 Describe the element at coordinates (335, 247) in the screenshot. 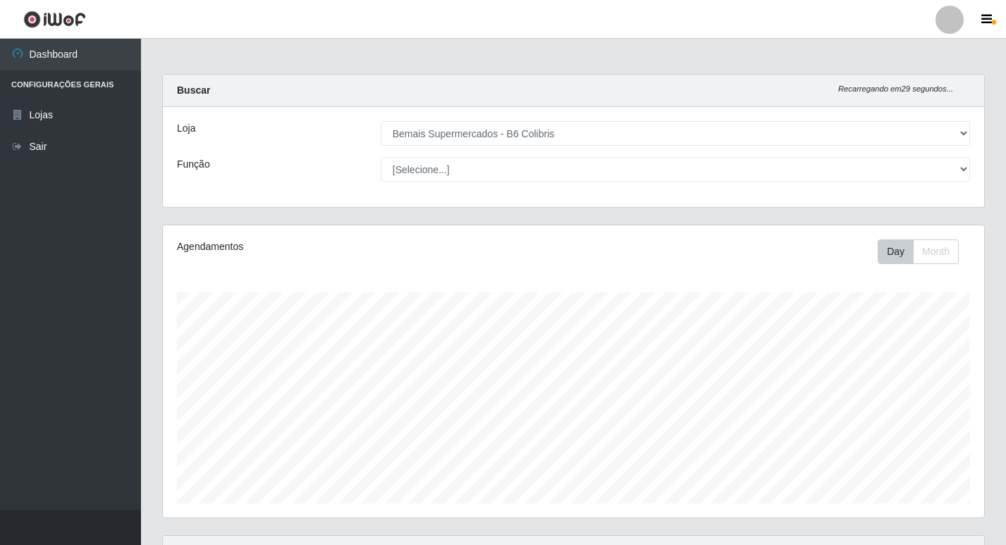

I see `div: Agendamentos` at that location.